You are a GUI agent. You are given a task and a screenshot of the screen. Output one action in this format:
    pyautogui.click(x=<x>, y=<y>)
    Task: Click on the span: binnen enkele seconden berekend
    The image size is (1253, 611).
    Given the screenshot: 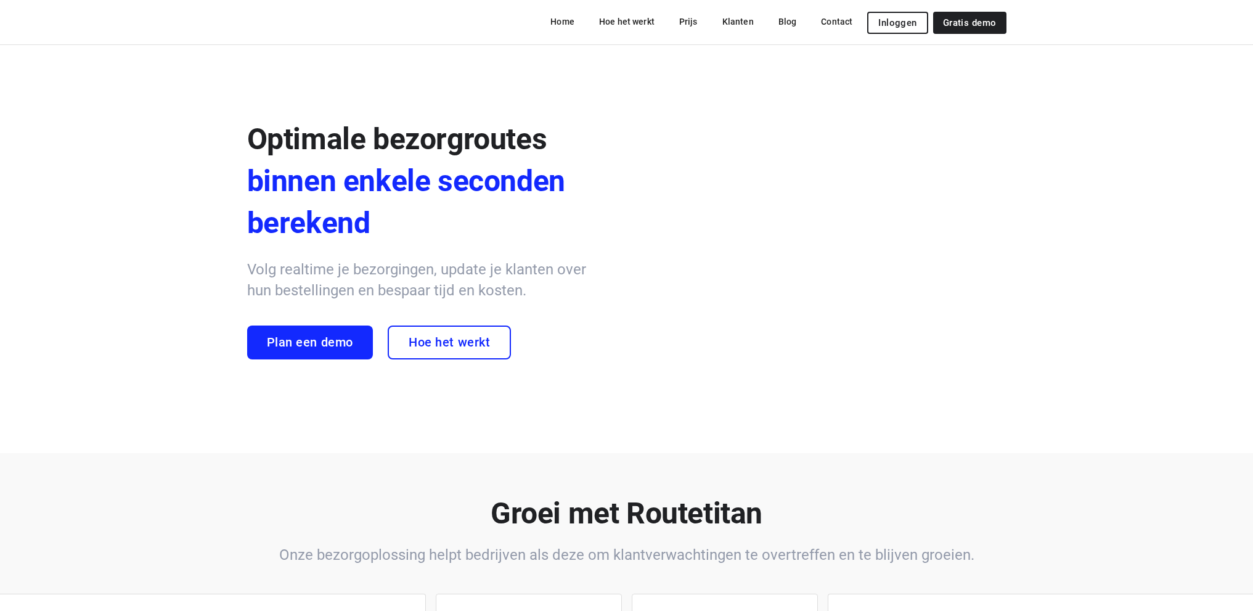 What is the action you would take?
    pyautogui.click(x=417, y=202)
    